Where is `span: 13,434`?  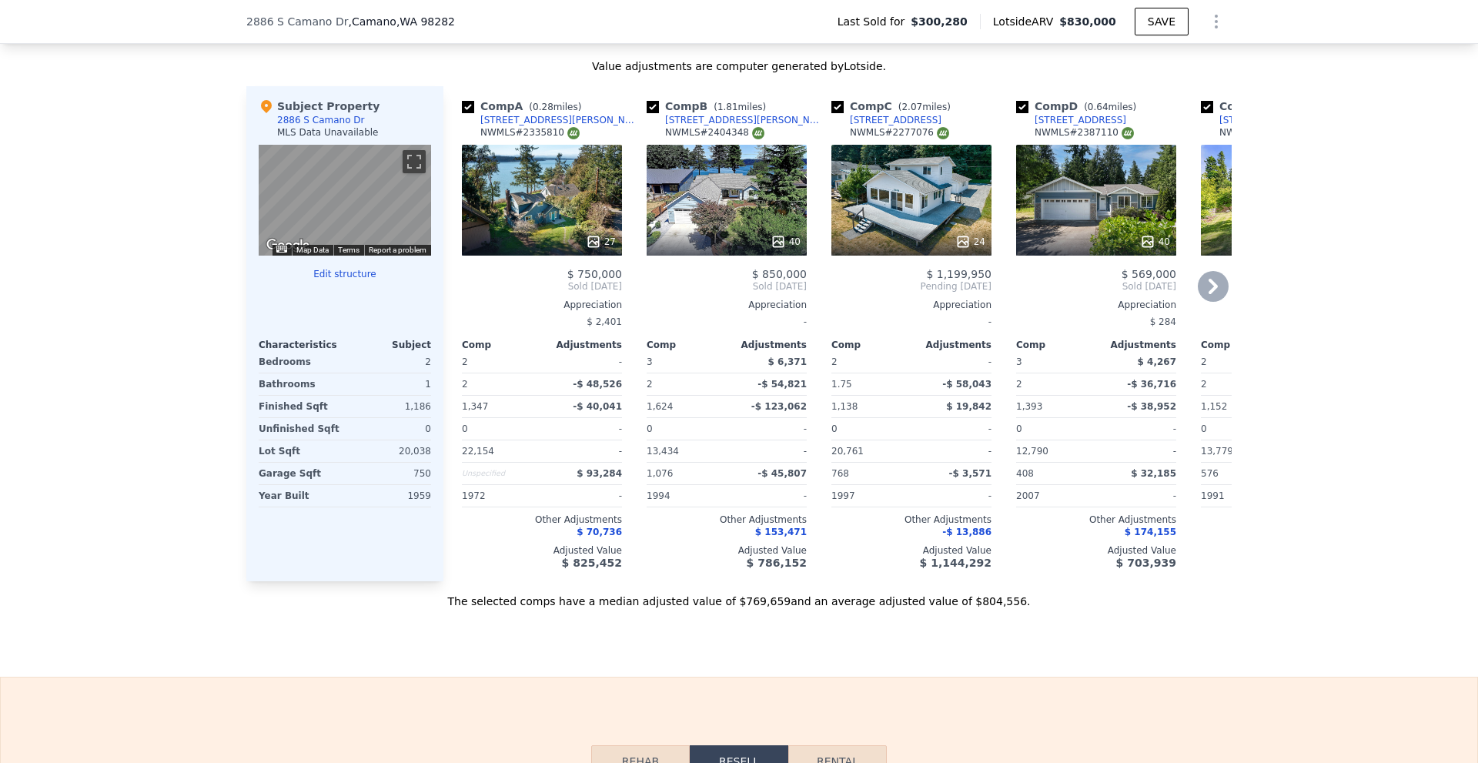
span: 13,434 is located at coordinates (663, 451).